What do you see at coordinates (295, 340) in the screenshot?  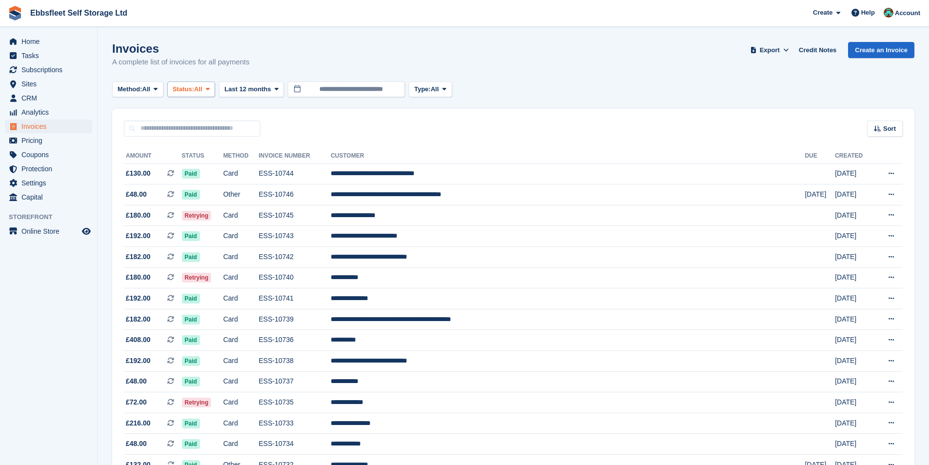 I see `td: ESS-10736` at bounding box center [295, 340].